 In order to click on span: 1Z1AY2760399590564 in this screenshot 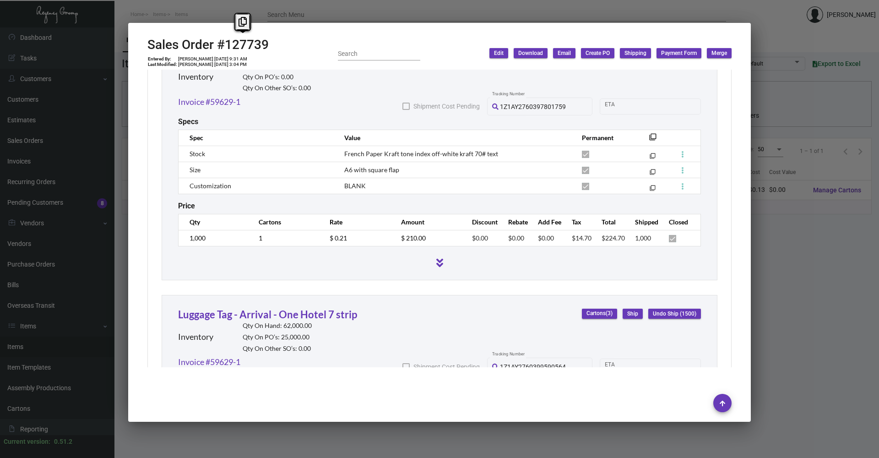, I will do `click(533, 367)`.